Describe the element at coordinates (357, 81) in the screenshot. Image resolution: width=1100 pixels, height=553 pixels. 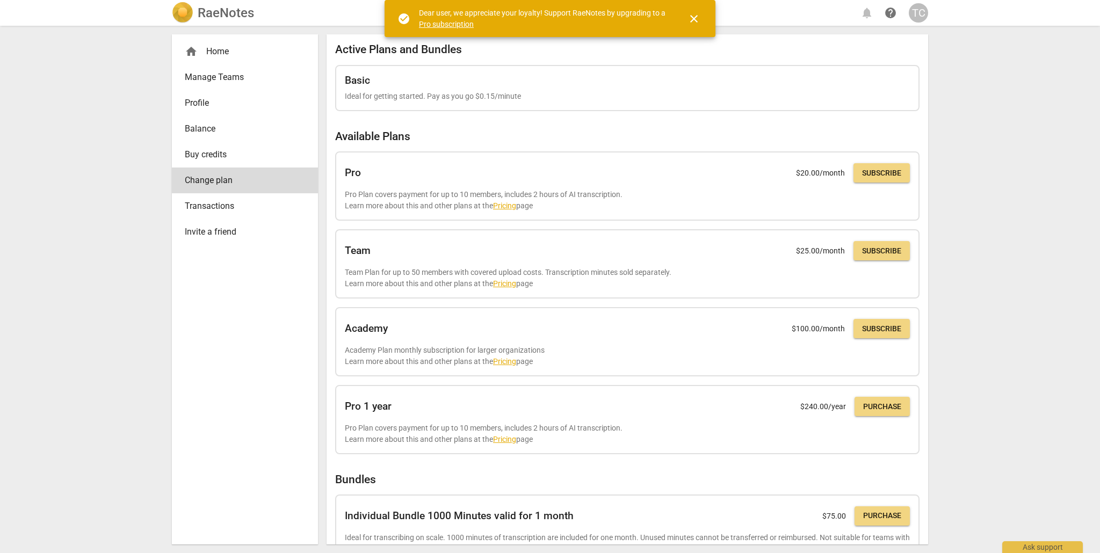
I see `h2: Basic` at that location.